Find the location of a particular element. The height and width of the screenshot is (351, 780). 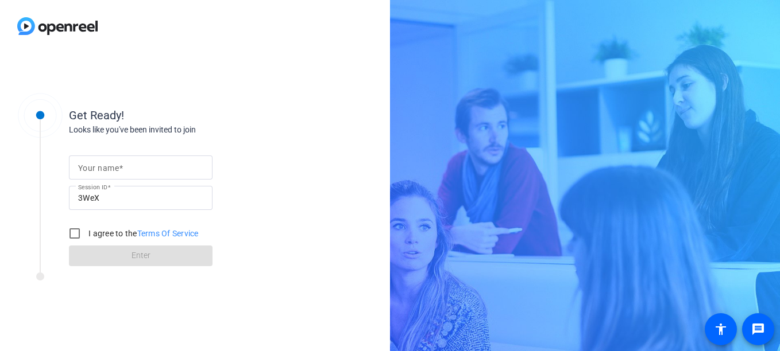

mat-icon: accessibility is located at coordinates (721, 330).